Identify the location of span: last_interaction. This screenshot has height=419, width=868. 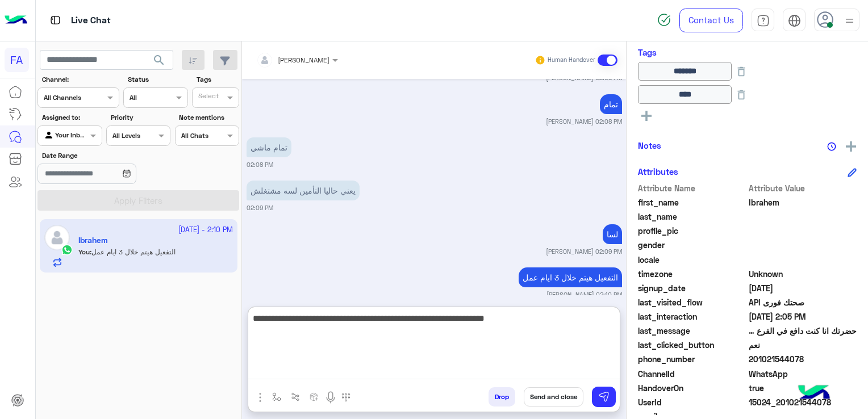
(692, 317).